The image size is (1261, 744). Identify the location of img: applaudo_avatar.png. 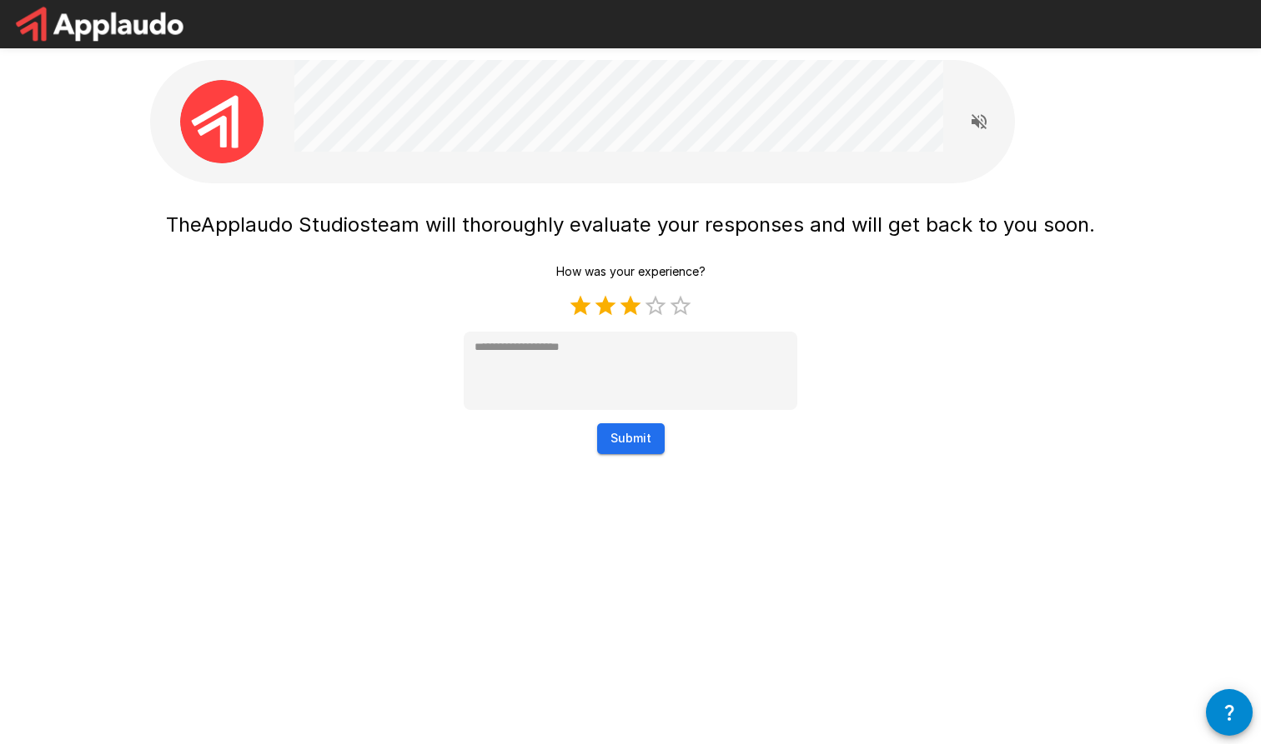
(222, 122).